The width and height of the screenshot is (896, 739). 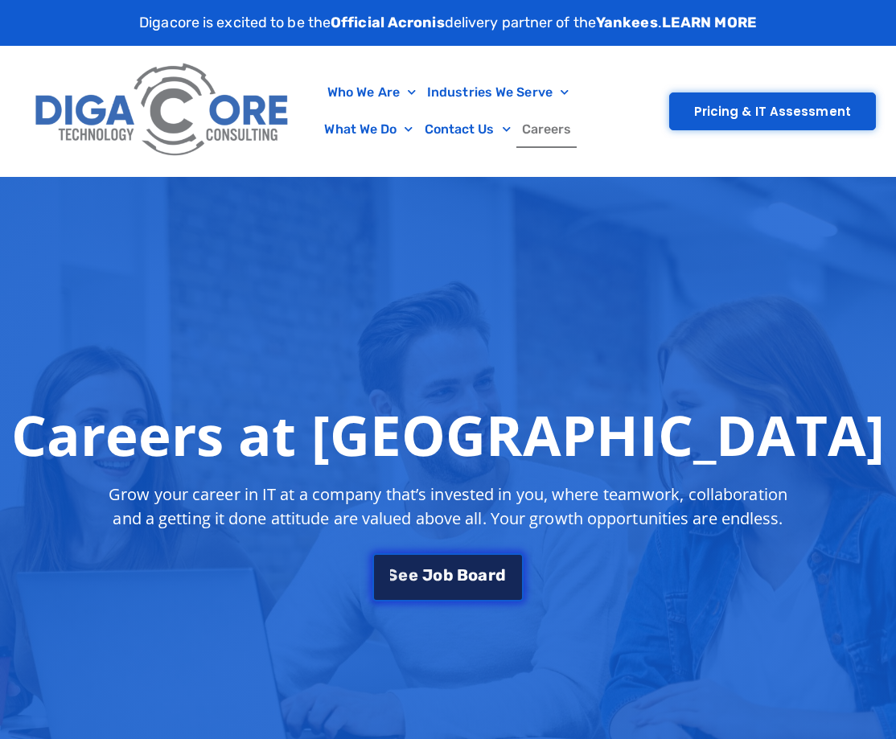 What do you see at coordinates (447, 507) in the screenshot?
I see `p: Grow your career in IT at a company that’s invested in you, where teamwork, collaboration and a g...` at bounding box center [447, 507].